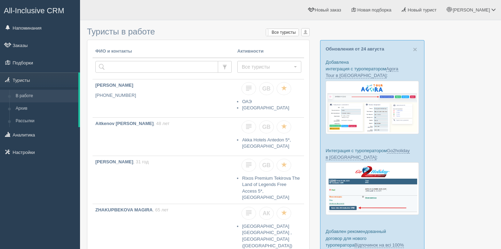  Describe the element at coordinates (164, 226) in the screenshot. I see `a: ZHAKUPBEKOVA MAGIRA, 65 лет` at that location.